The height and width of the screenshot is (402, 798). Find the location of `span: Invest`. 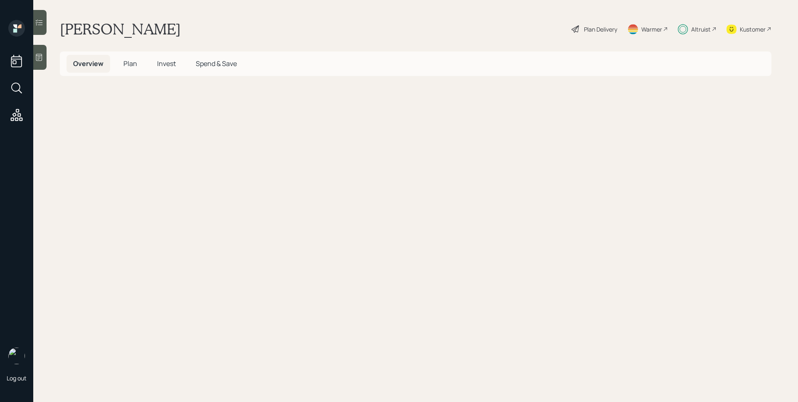

span: Invest is located at coordinates (166, 64).